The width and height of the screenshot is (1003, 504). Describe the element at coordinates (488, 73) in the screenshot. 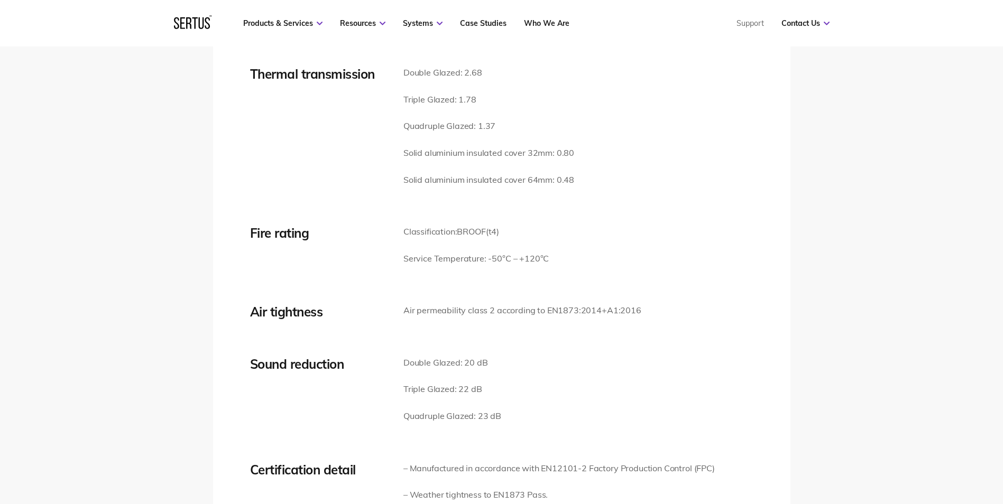

I see `p: Double Glazed: 2.68` at that location.